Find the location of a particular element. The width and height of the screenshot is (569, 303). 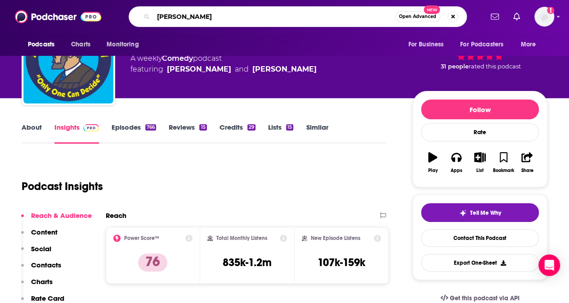

span: Charts is located at coordinates (81, 45).